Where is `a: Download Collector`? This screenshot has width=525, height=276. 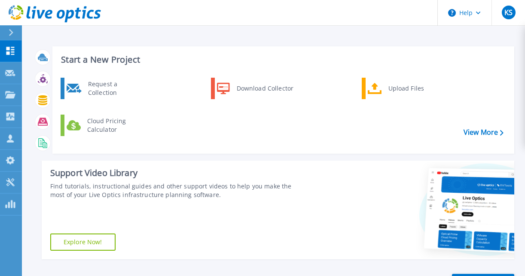 a: Download Collector is located at coordinates (255, 89).